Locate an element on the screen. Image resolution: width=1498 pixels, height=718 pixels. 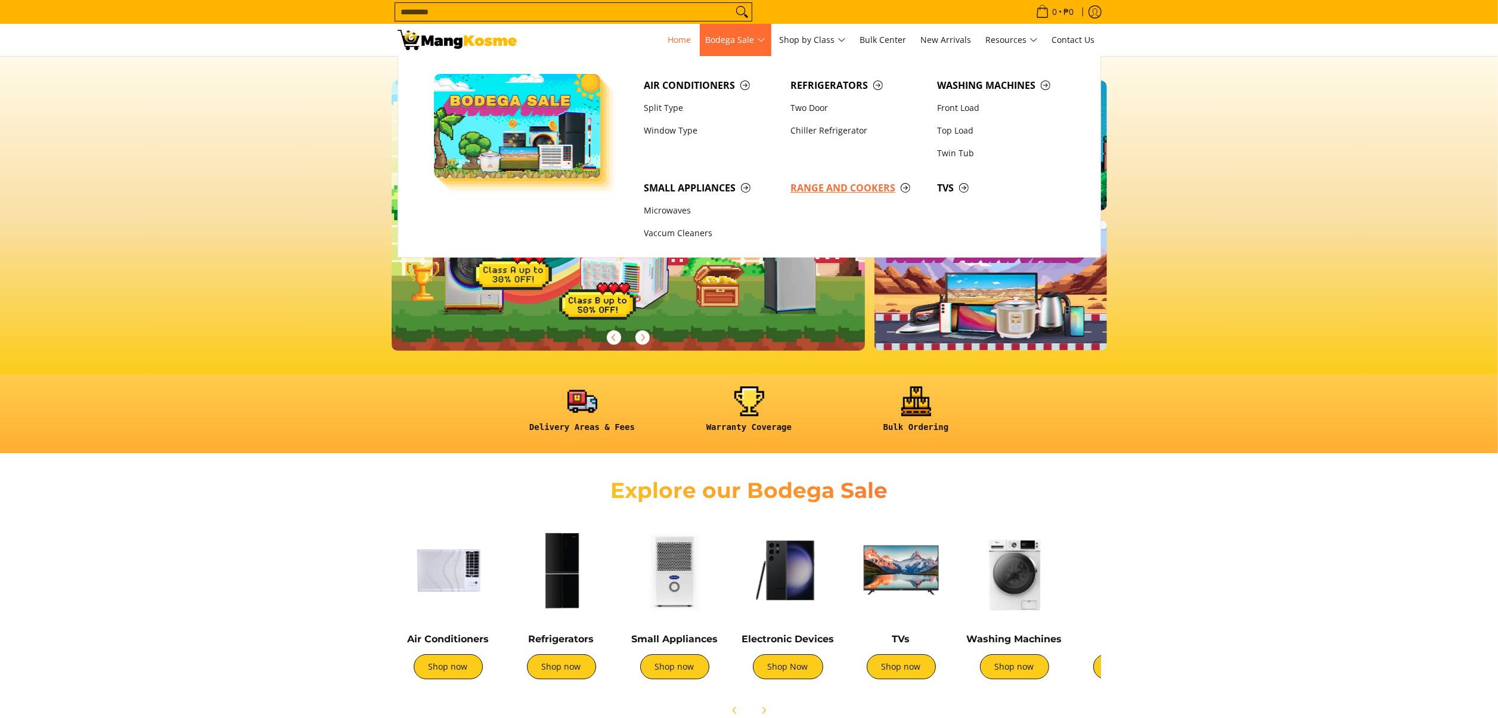
button: Search is located at coordinates (742, 12).